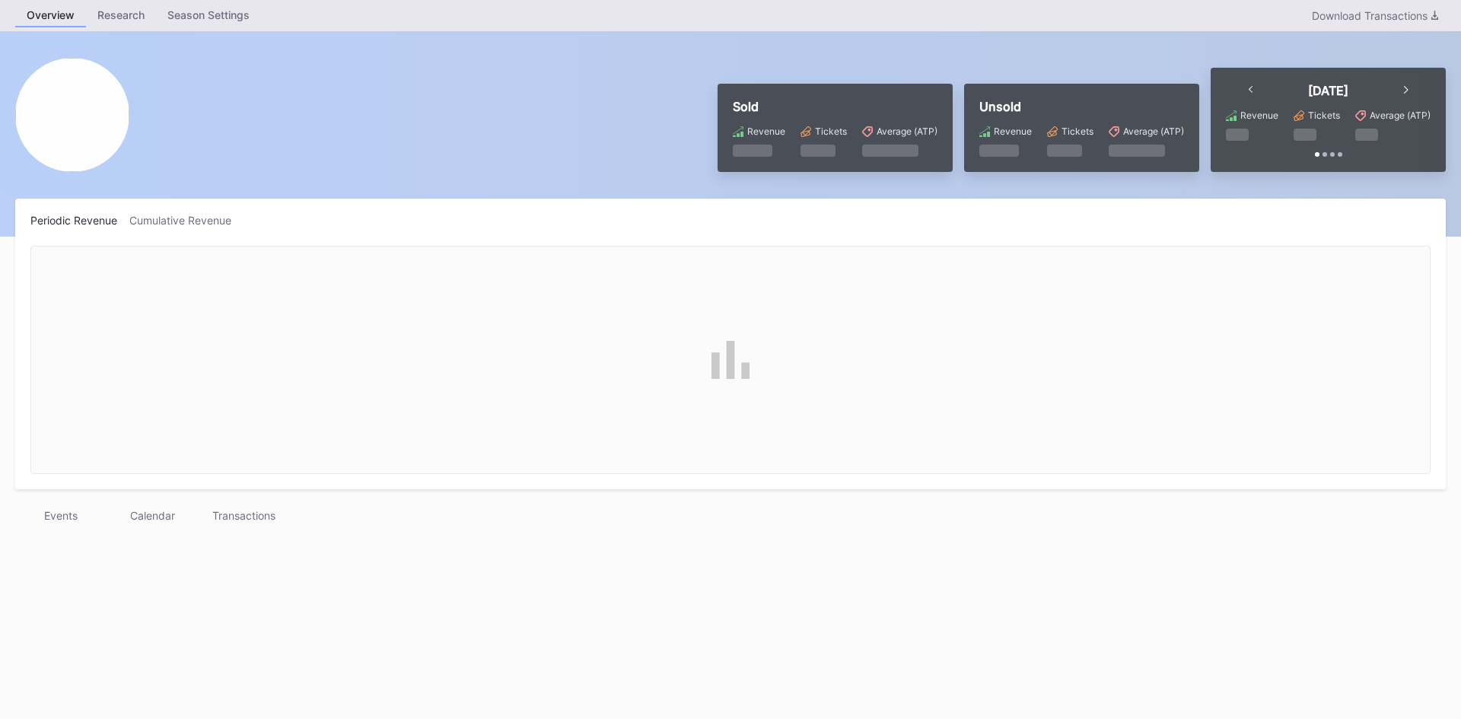 This screenshot has height=719, width=1461. Describe the element at coordinates (186, 220) in the screenshot. I see `div: Cumulative Revenue` at that location.